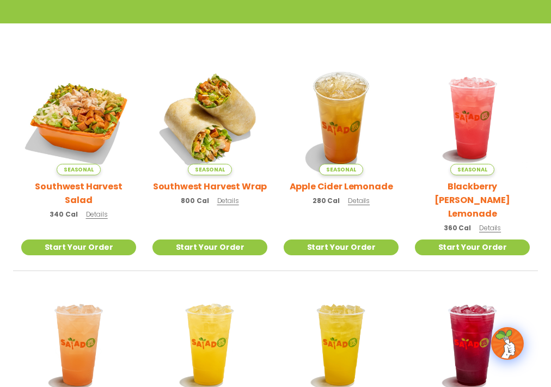 The image size is (551, 387). I want to click on img: Product photo for Southwest Harvest Wrap, so click(210, 118).